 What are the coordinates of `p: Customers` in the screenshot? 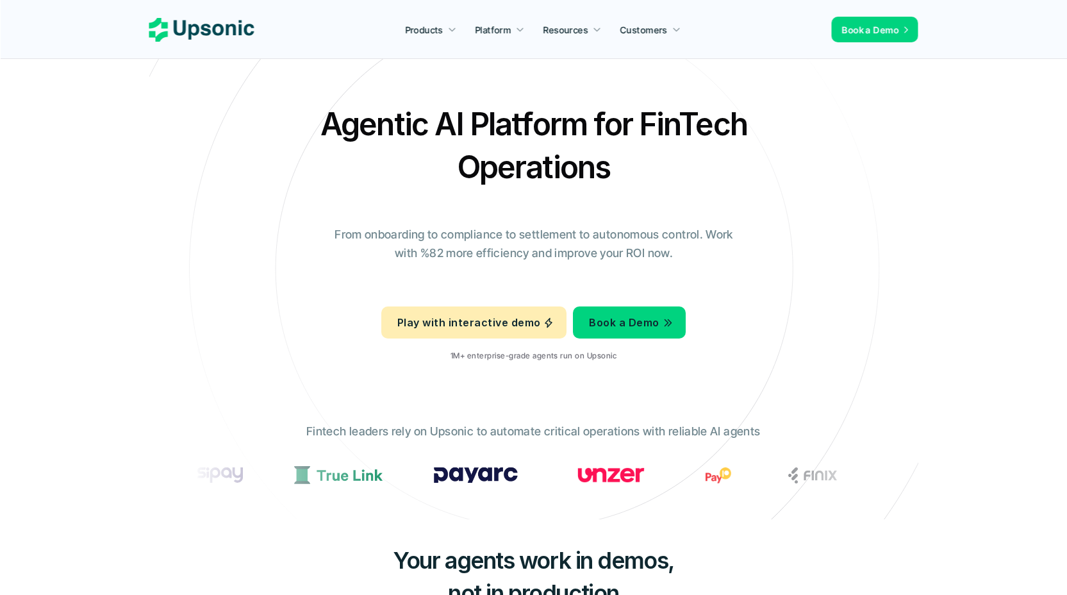 It's located at (644, 29).